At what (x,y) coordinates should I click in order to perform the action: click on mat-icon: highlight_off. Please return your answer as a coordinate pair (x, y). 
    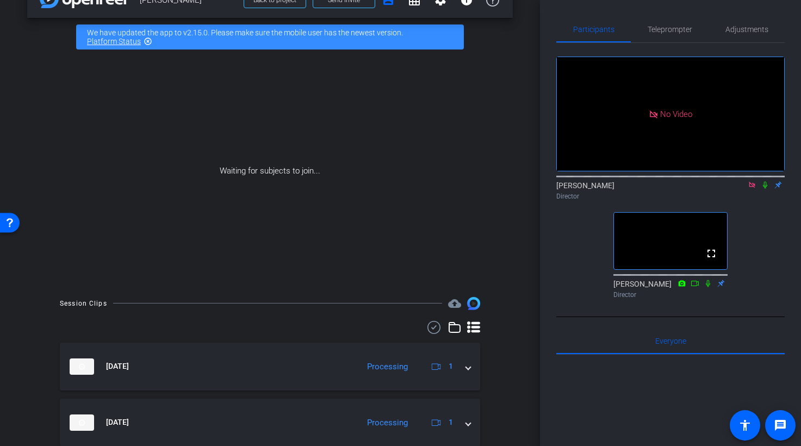
    Looking at the image, I should click on (148, 41).